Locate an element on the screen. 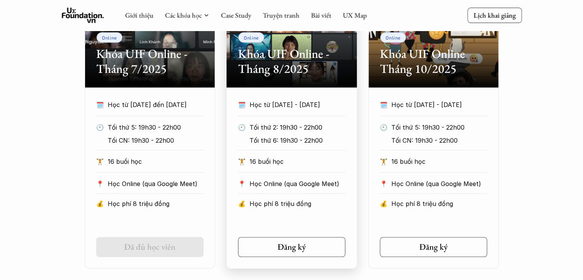  p: Tối thứ 2: 19h30 - 22h00 is located at coordinates (303, 127).